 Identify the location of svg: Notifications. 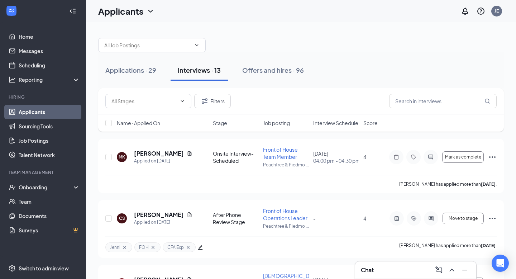
(465, 11).